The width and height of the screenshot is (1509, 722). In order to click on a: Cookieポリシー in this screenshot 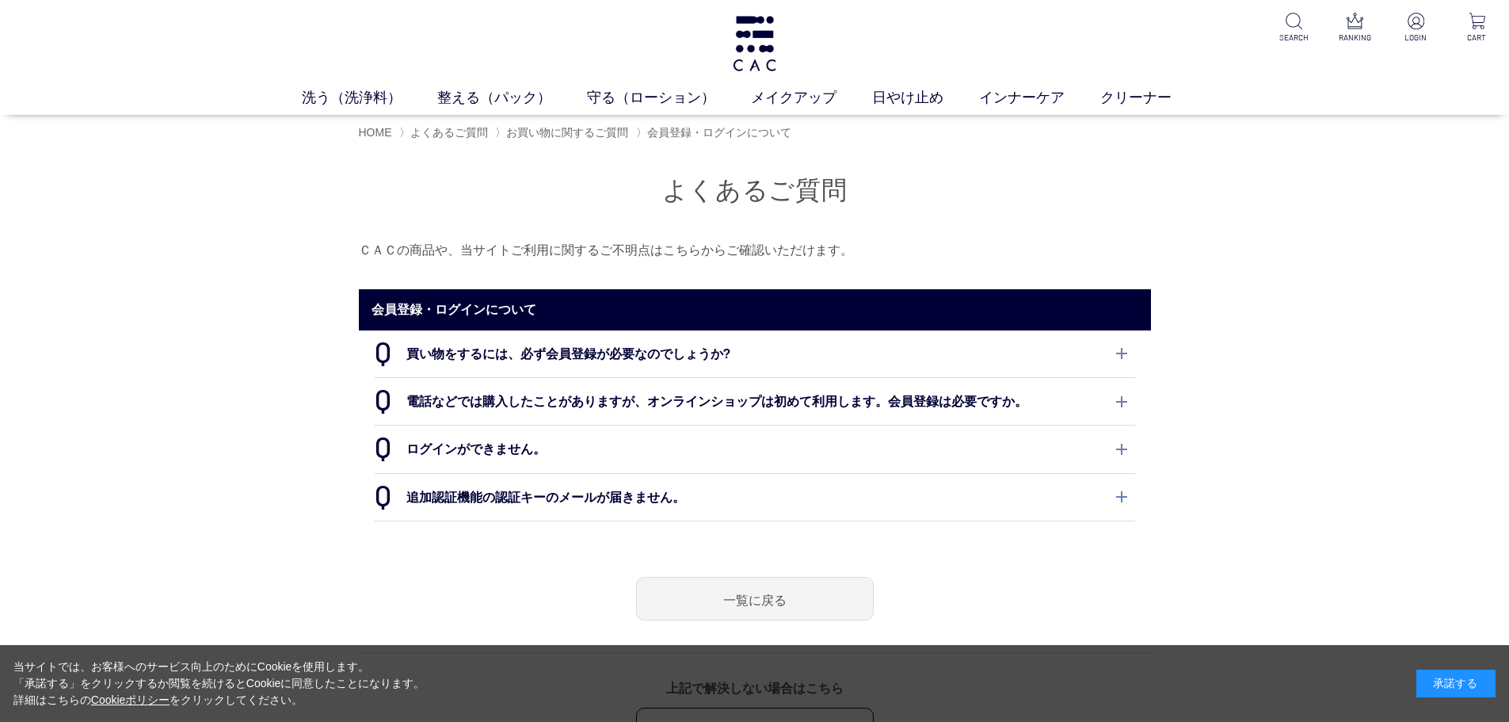, I will do `click(131, 699)`.